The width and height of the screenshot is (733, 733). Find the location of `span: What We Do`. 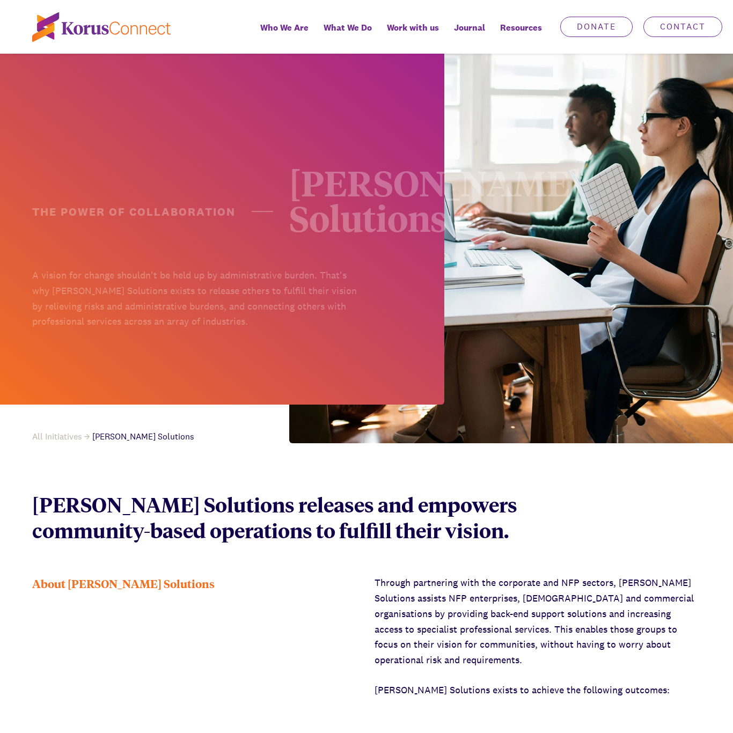

span: What We Do is located at coordinates (348, 27).